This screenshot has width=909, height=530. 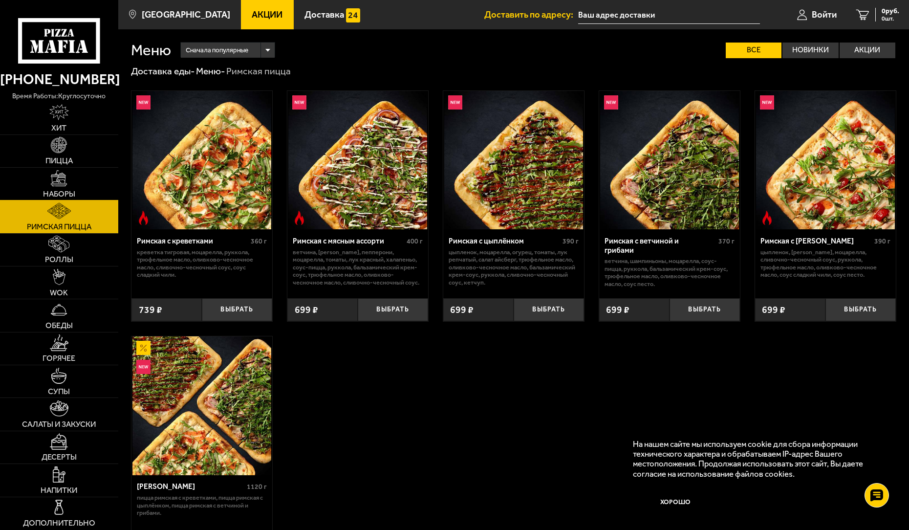 I want to click on span: 1120 г, so click(x=257, y=486).